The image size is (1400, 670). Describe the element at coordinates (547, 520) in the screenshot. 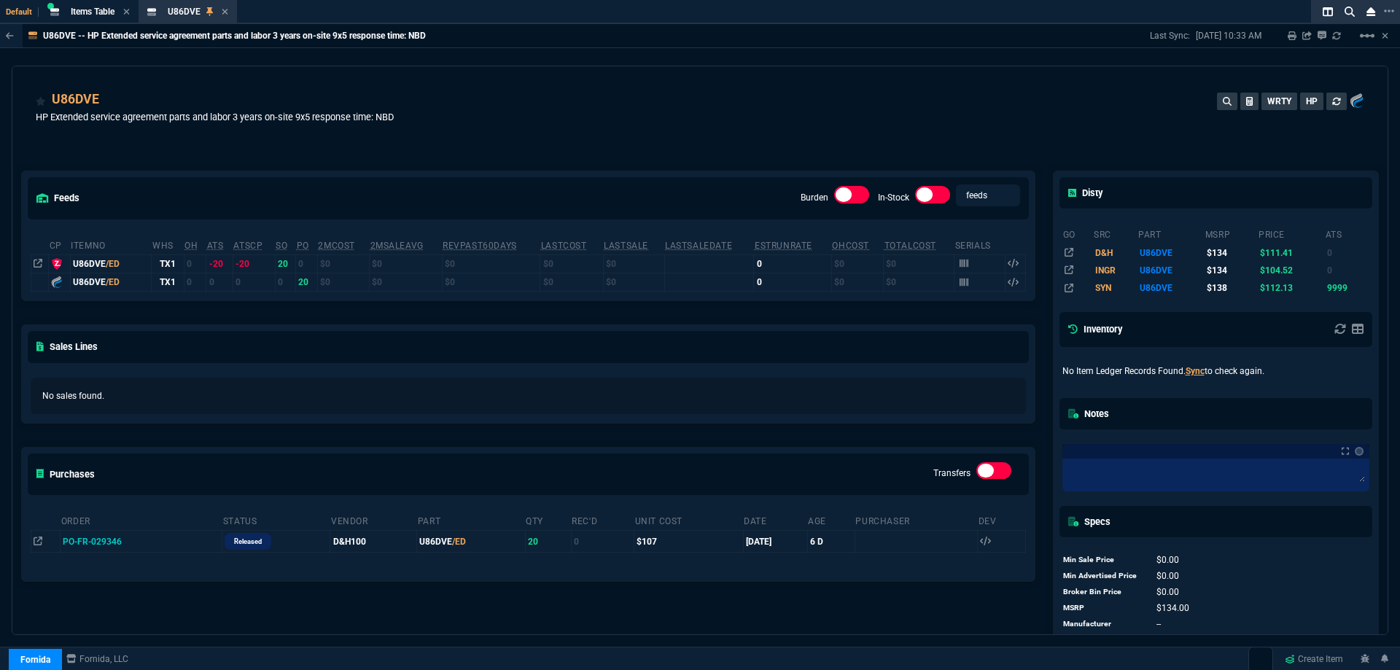

I see `th: Qty` at that location.